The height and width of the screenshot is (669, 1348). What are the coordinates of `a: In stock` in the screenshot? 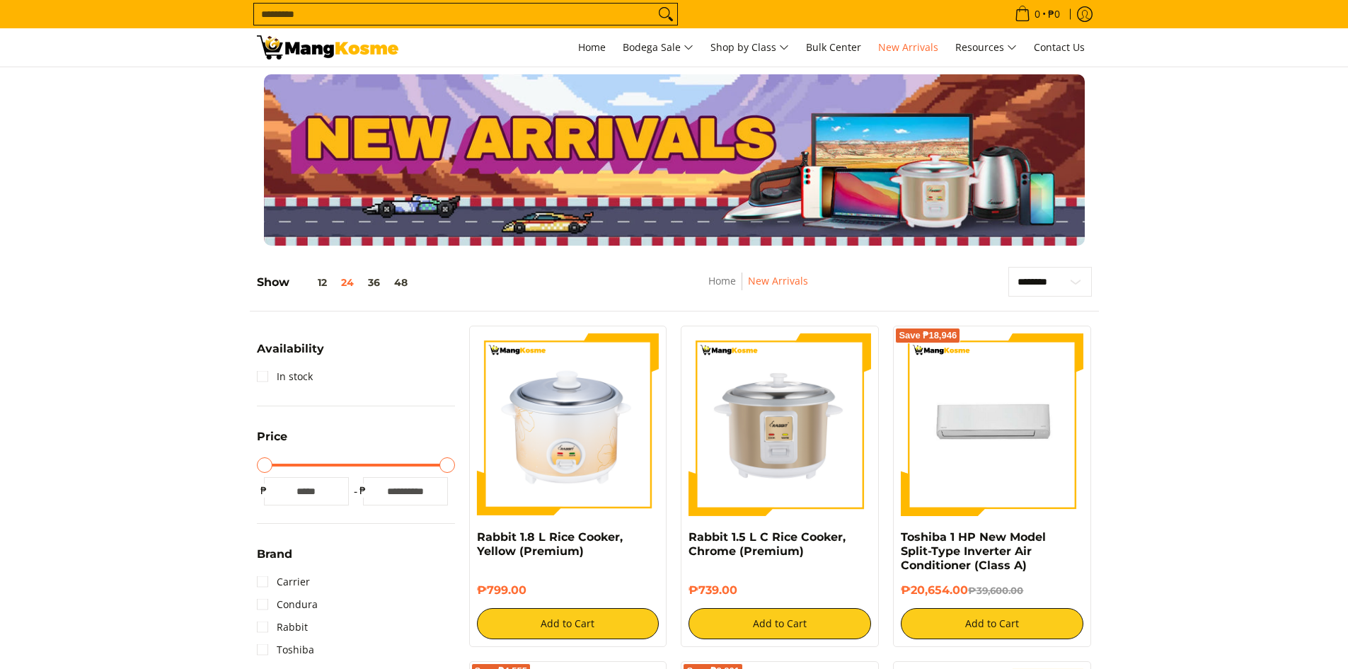 It's located at (284, 376).